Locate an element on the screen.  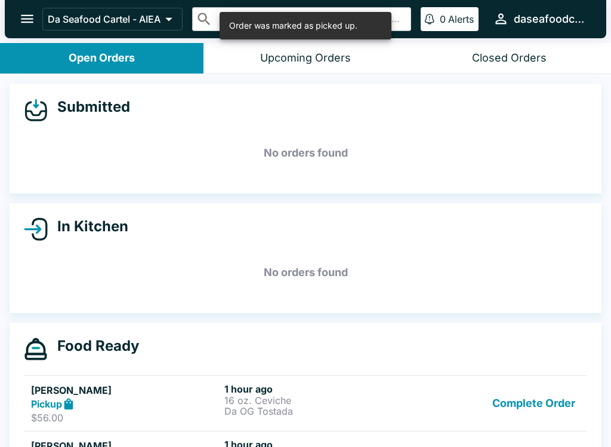
p: 16 oz. Ceviche is located at coordinates (319, 400).